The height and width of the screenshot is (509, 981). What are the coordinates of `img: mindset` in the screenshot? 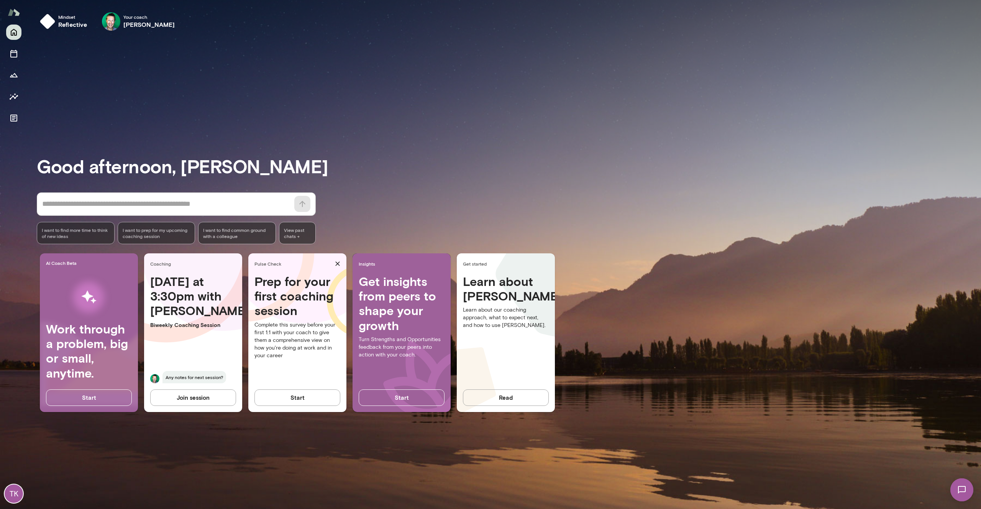 It's located at (48, 21).